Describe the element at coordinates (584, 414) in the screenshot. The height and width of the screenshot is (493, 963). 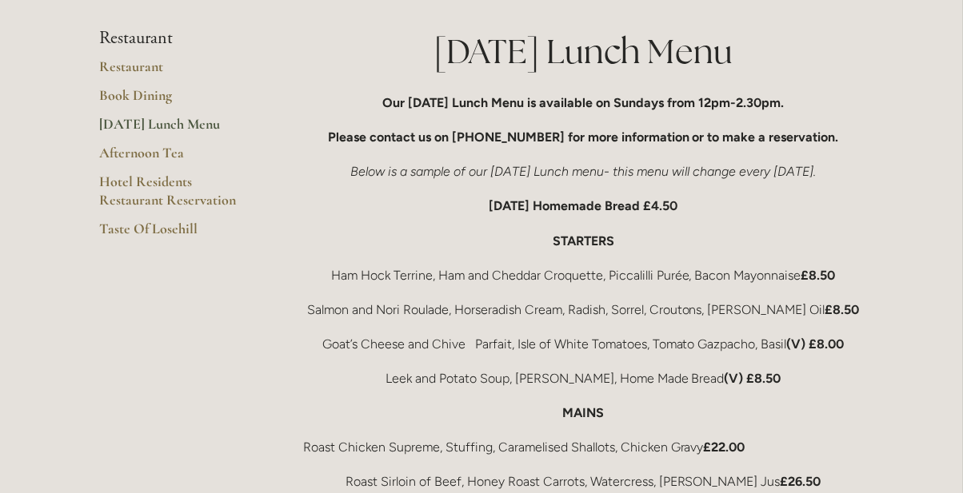
I see `strong: MAINS` at that location.